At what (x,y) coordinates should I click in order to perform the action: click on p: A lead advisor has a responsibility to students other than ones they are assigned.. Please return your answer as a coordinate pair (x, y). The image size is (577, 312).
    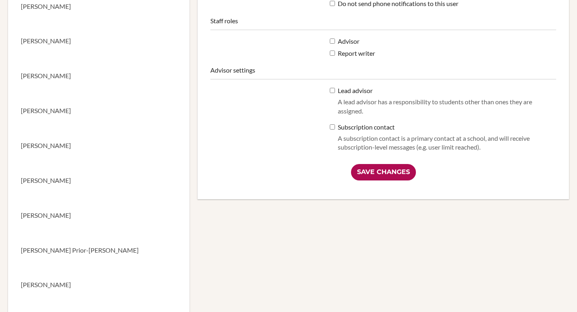
    Looking at the image, I should click on (445, 107).